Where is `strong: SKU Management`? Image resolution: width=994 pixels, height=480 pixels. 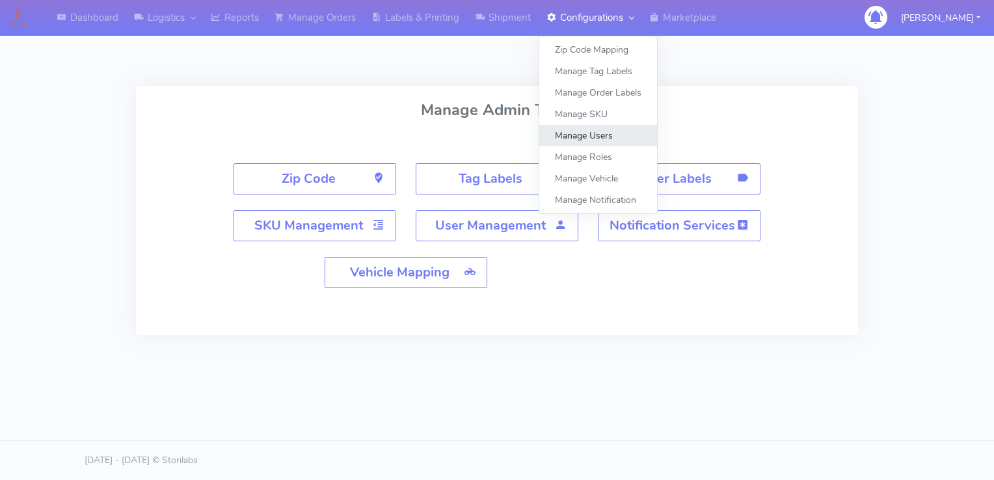 strong: SKU Management is located at coordinates (308, 225).